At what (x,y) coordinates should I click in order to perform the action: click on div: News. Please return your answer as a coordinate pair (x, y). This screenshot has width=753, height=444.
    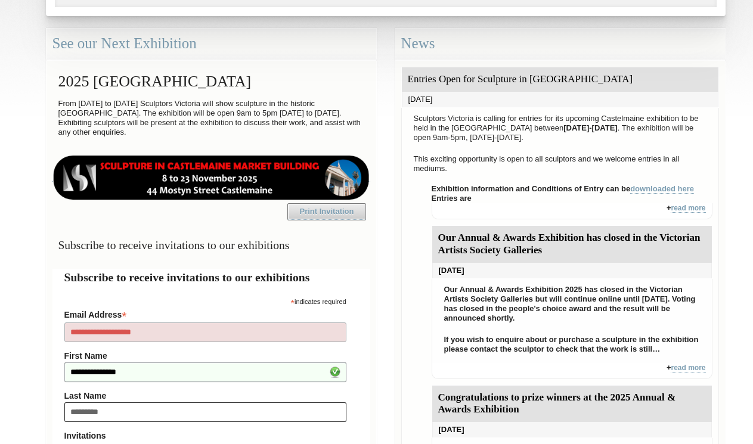
    Looking at the image, I should click on (560, 44).